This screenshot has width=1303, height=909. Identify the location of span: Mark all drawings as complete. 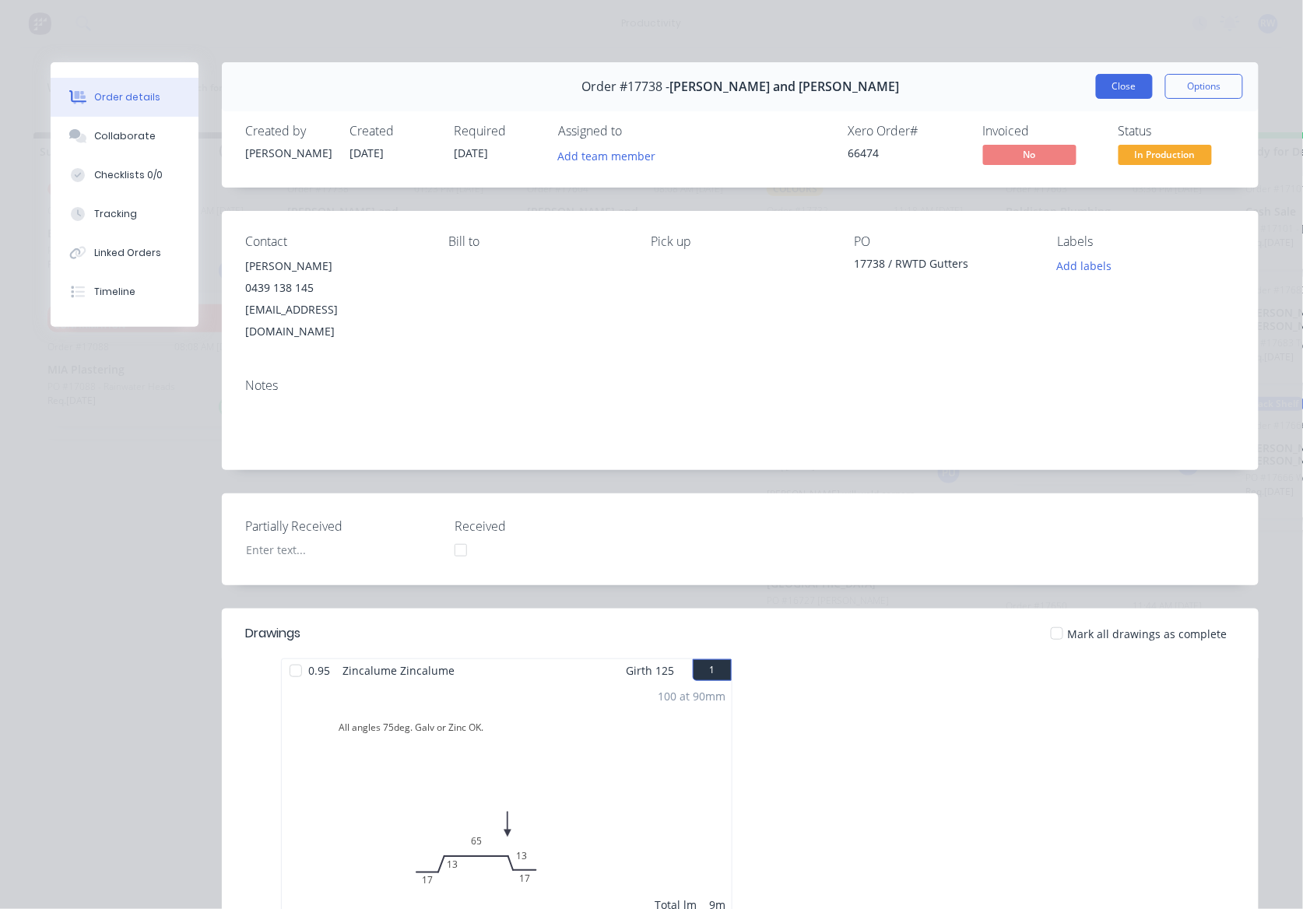
(1148, 634).